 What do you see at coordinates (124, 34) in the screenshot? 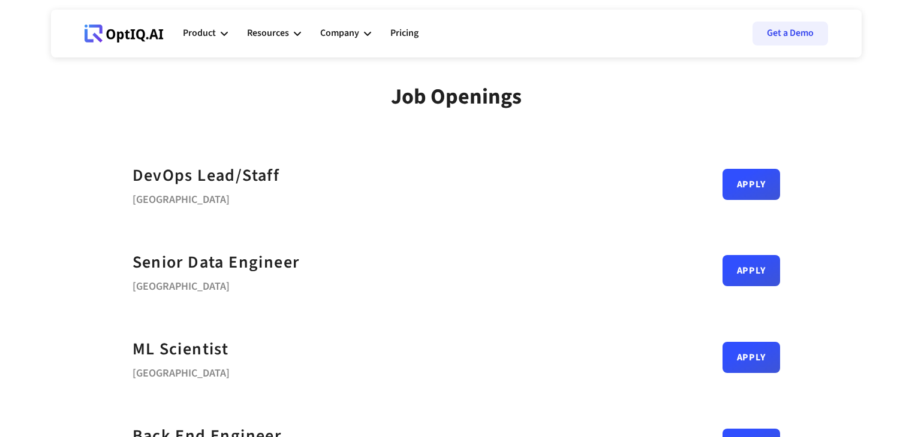
I see `a: Webflow Homepage` at bounding box center [124, 34].